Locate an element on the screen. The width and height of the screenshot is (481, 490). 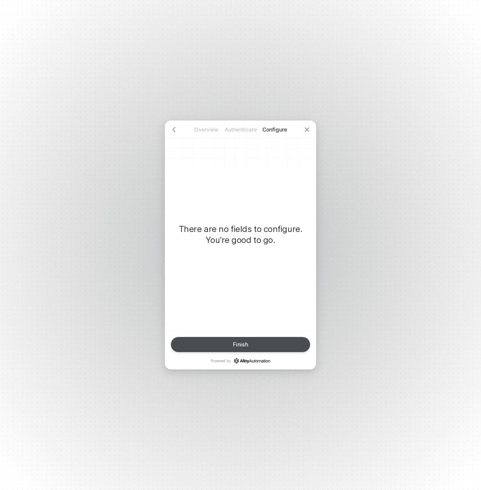
p: There are no fields to configure. You're good to go. is located at coordinates (240, 235).